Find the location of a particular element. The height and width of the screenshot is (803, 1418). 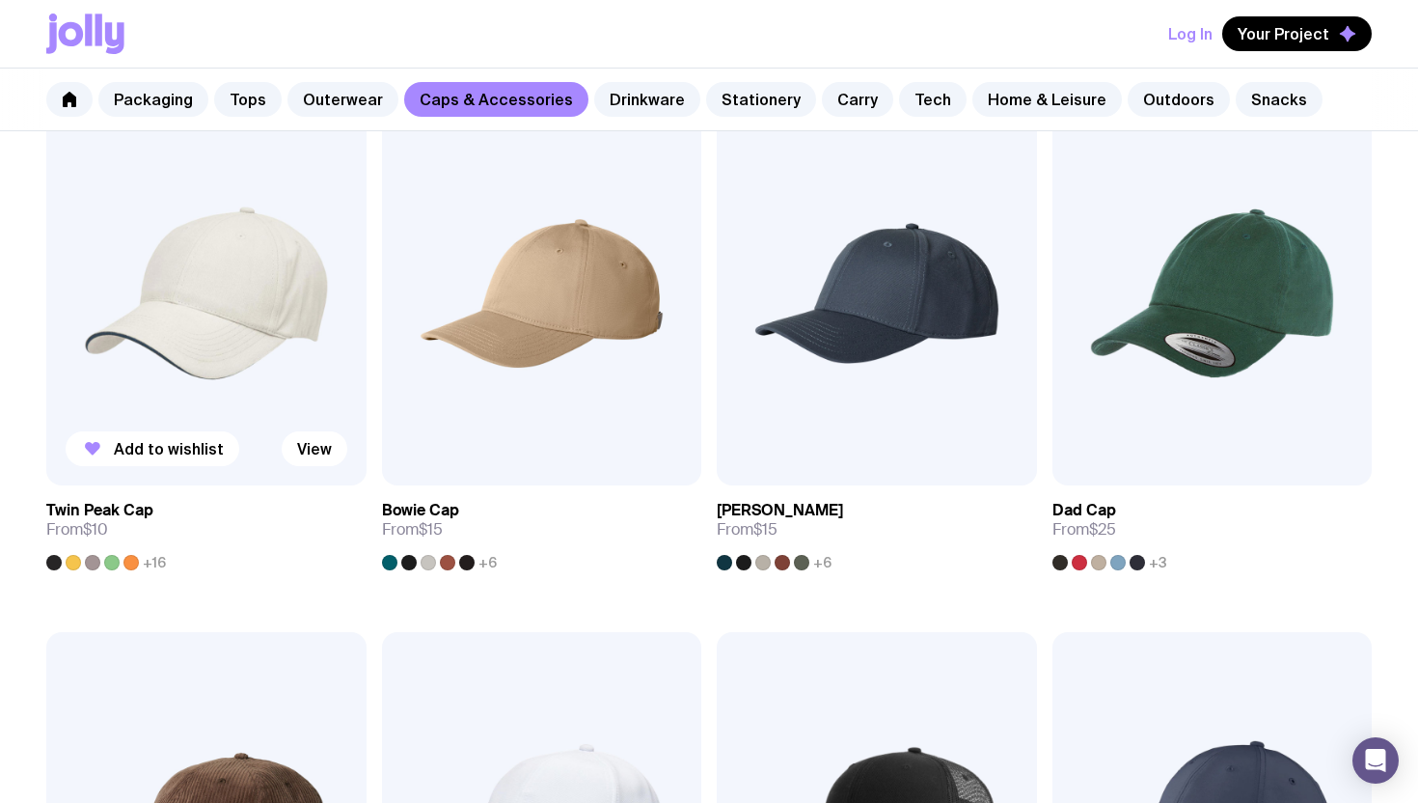

a: Stationery is located at coordinates (761, 99).